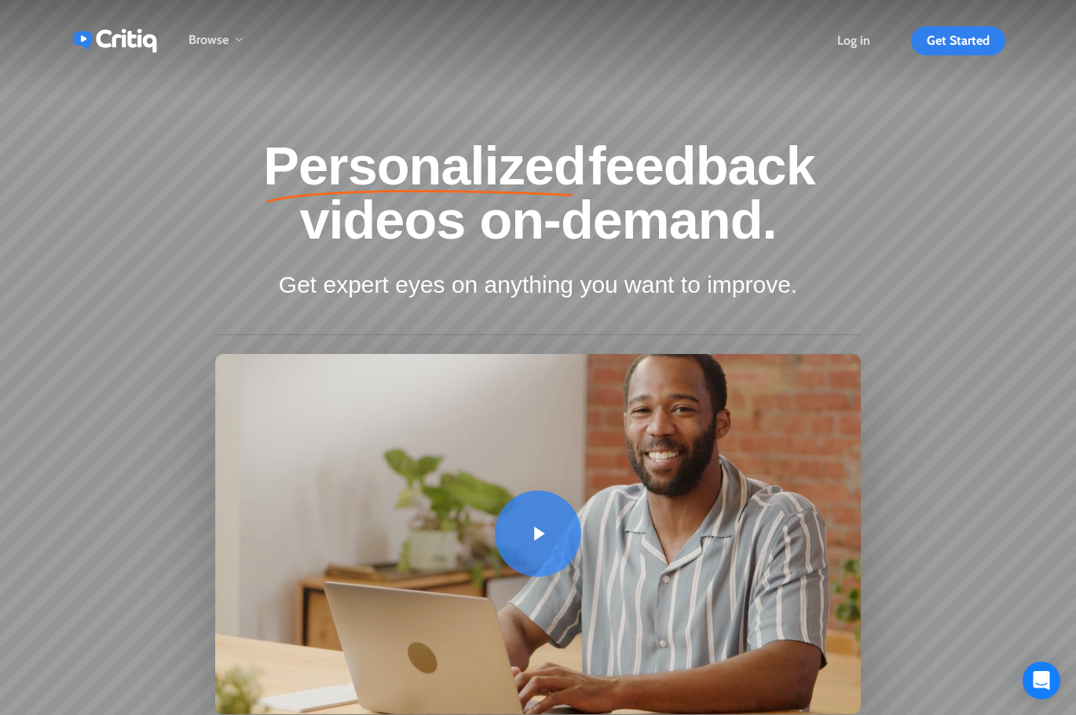 Image resolution: width=1076 pixels, height=715 pixels. Describe the element at coordinates (958, 40) in the screenshot. I see `span: Get Started` at that location.